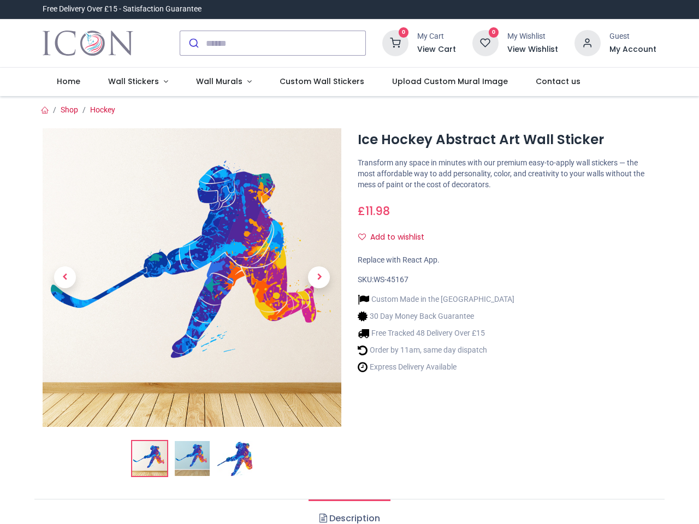 This screenshot has height=524, width=699. I want to click on div: My Cart, so click(436, 37).